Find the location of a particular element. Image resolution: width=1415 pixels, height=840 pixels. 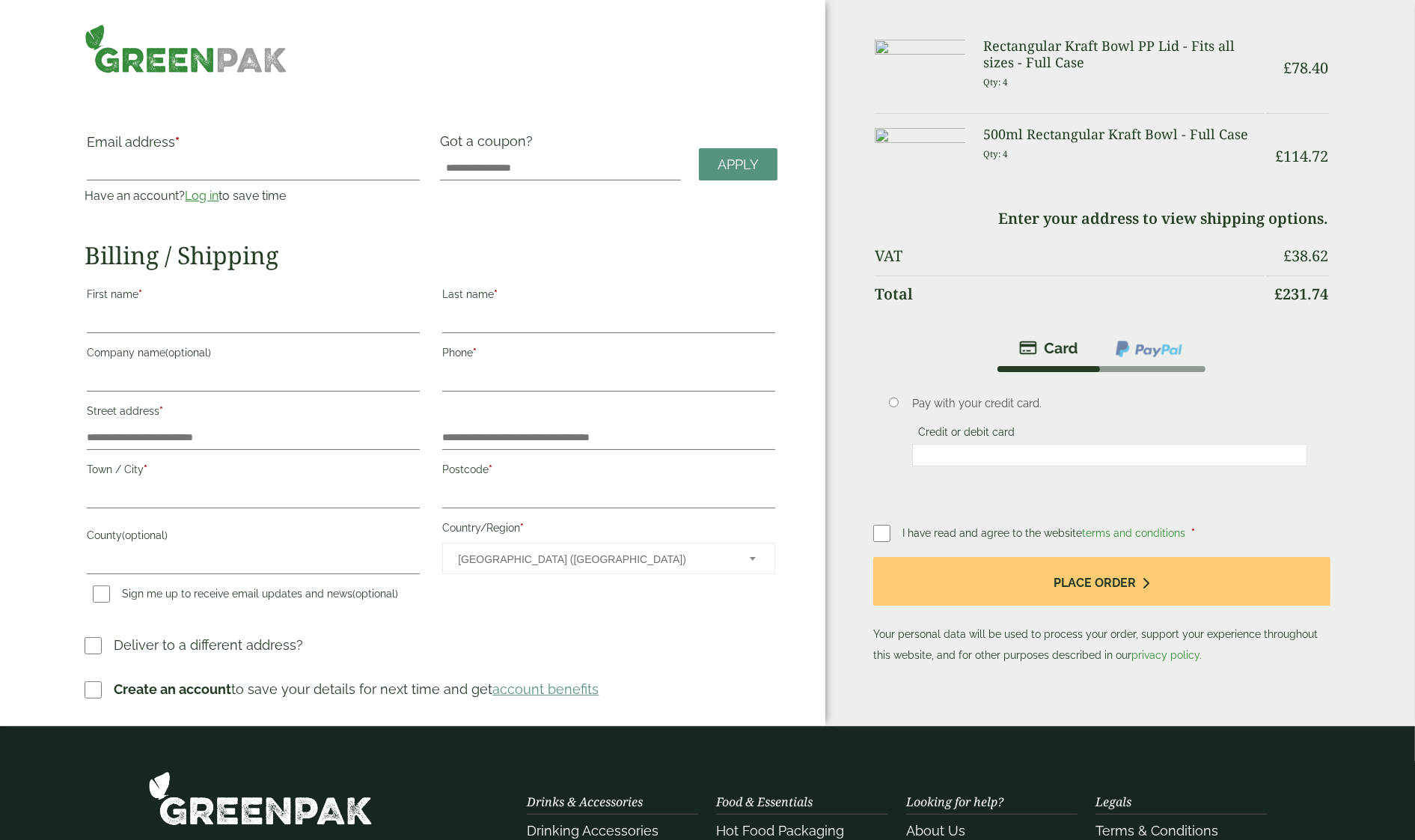

bdi: 114.72 is located at coordinates (1302, 156).